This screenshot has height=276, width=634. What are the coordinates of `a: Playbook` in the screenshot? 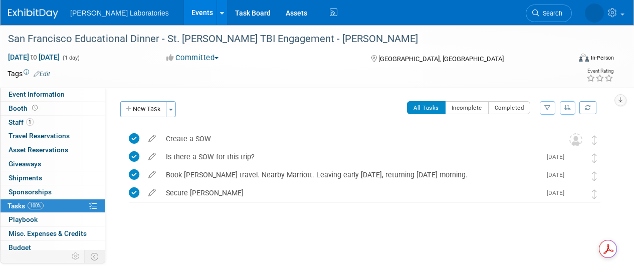 It's located at (53, 220).